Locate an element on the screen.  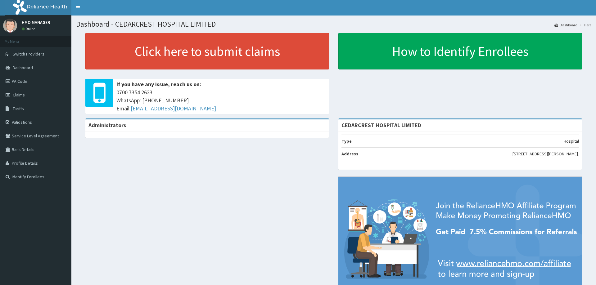
a: Dashboard is located at coordinates (566, 25).